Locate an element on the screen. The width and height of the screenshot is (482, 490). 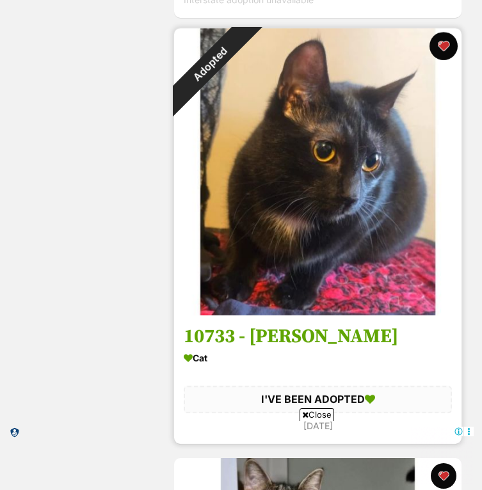
span: Close is located at coordinates (317, 415).